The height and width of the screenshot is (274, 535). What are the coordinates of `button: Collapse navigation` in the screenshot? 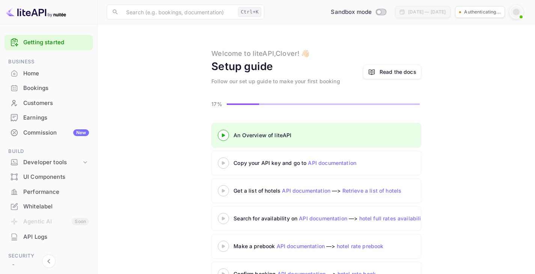 It's located at (49, 262).